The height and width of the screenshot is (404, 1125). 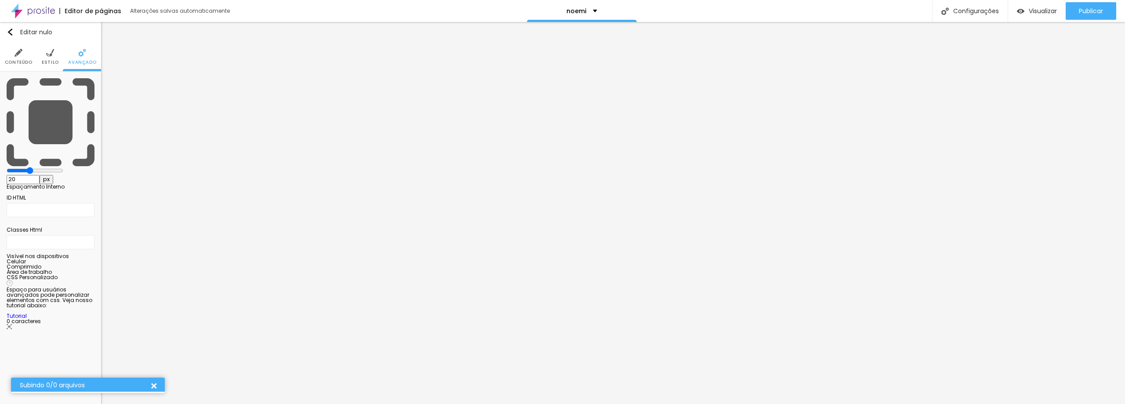 I want to click on font: Configurações, so click(x=976, y=11).